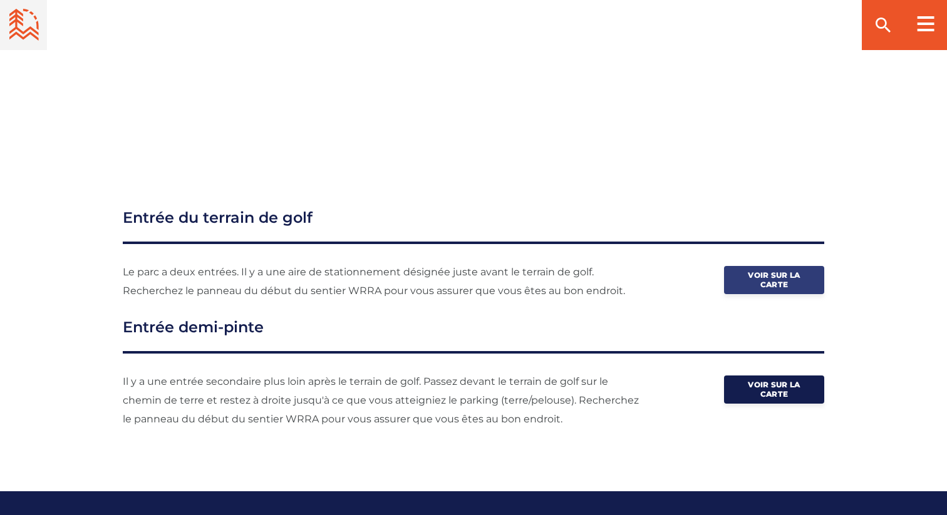  I want to click on h3: Entrée demi-pinte, so click(473, 335).